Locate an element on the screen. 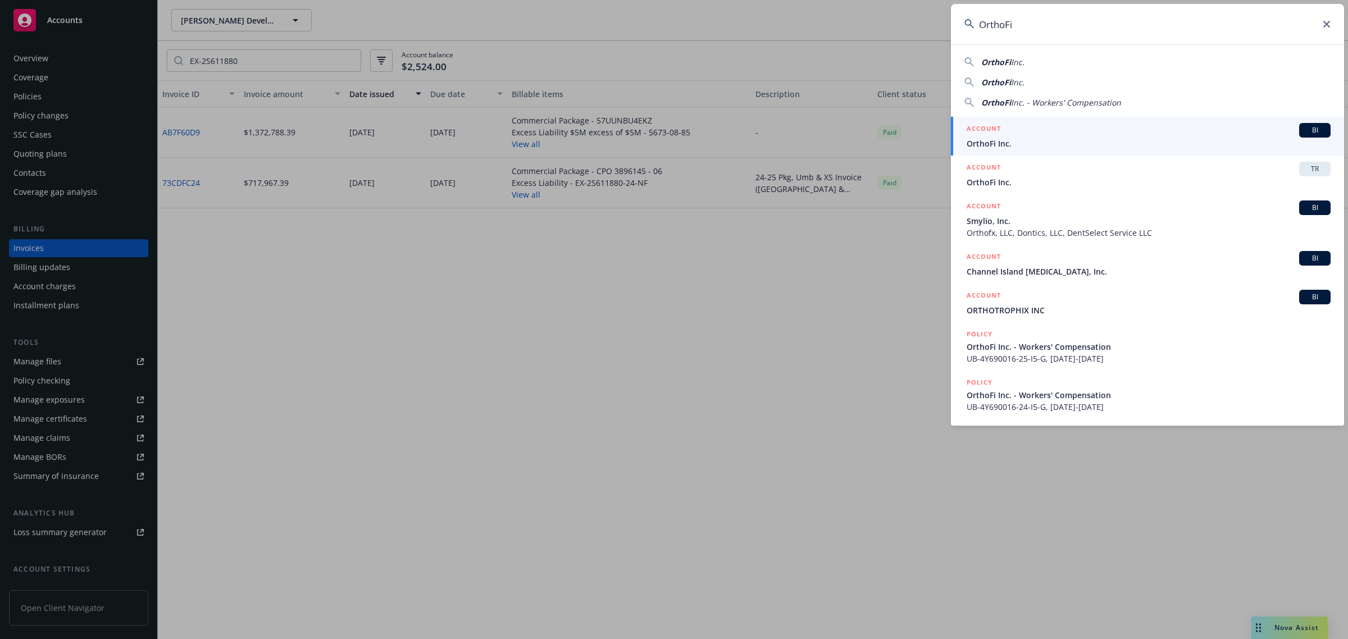  a: ACCOUNTTROrthoFi Inc. is located at coordinates (1147, 175).